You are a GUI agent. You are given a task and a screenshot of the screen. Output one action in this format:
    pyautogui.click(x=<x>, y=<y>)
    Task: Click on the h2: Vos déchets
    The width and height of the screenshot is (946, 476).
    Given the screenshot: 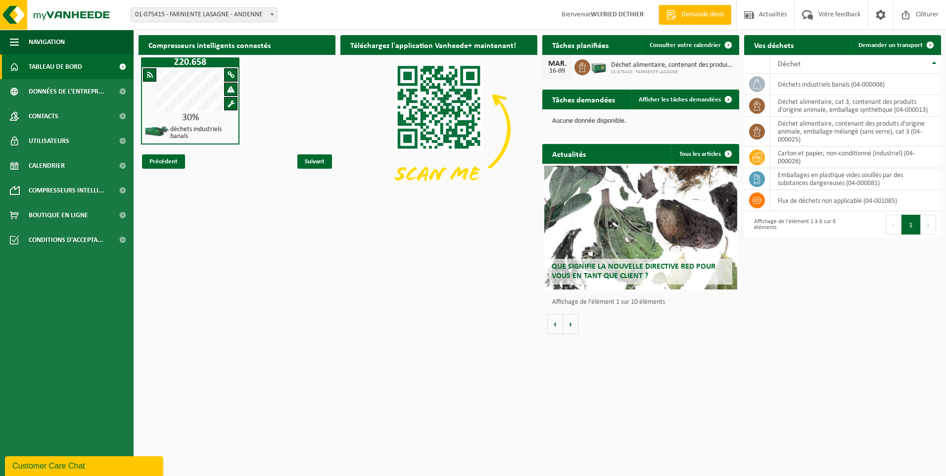 What is the action you would take?
    pyautogui.click(x=774, y=45)
    